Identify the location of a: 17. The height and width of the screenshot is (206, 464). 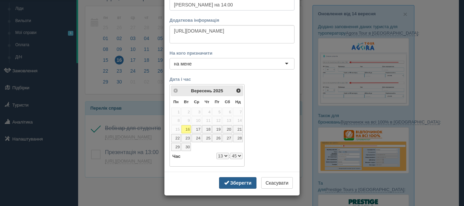
(196, 129).